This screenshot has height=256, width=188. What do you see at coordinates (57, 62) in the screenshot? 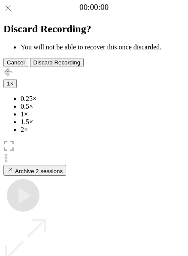
I see `button: Discard Recording` at bounding box center [57, 62].